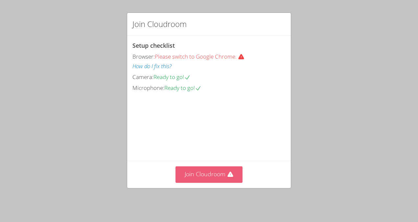  I want to click on h2: Join Cloudroom, so click(159, 24).